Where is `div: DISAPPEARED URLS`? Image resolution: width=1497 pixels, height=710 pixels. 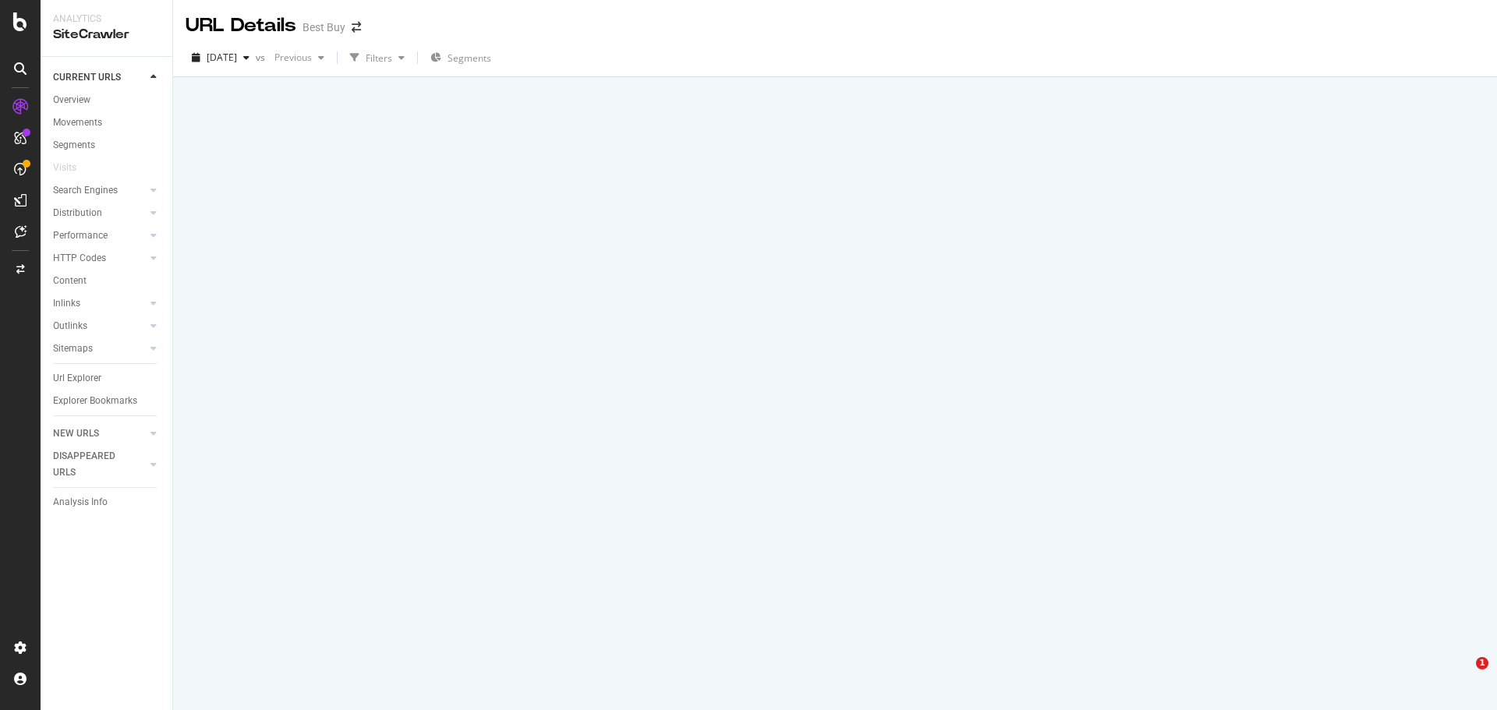 div: DISAPPEARED URLS is located at coordinates (92, 465).